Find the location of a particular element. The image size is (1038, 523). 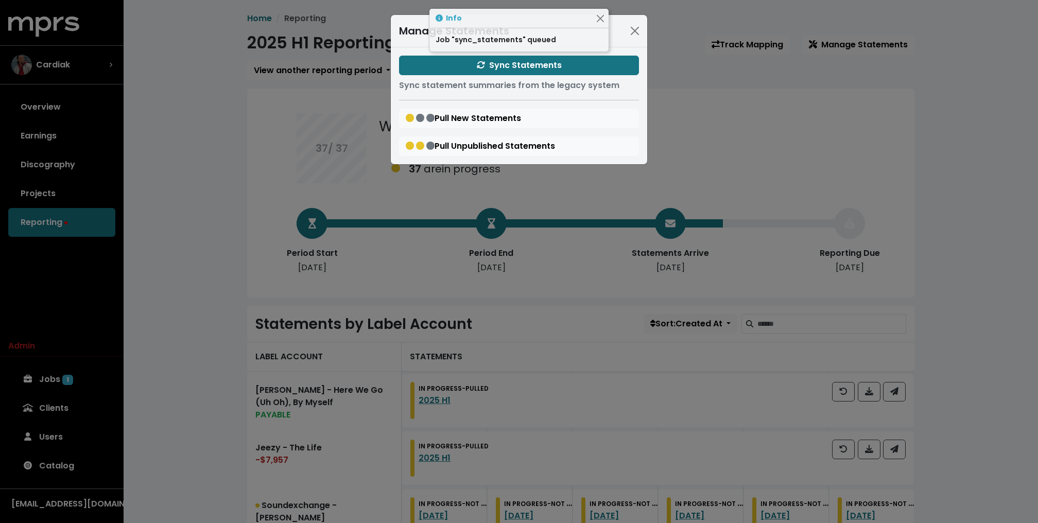

p: Sync statement summaries from the legacy system is located at coordinates (519, 85).